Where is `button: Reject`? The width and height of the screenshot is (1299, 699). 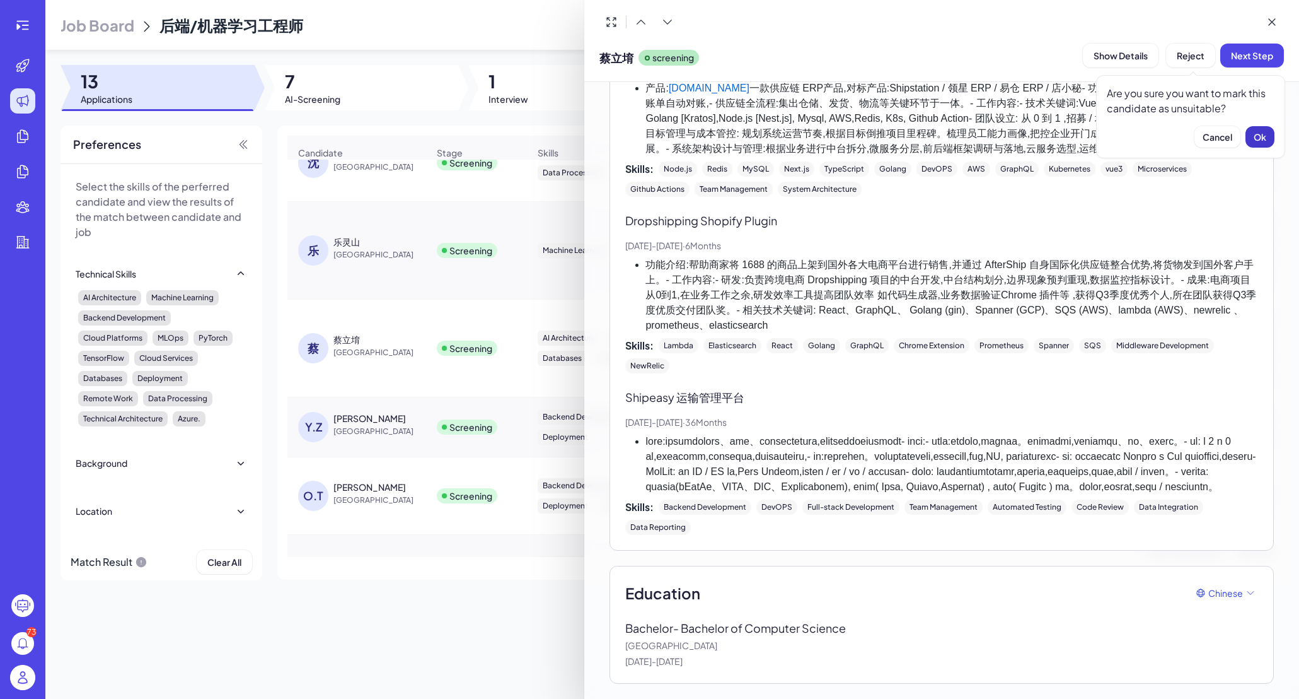
button: Reject is located at coordinates (1191, 55).